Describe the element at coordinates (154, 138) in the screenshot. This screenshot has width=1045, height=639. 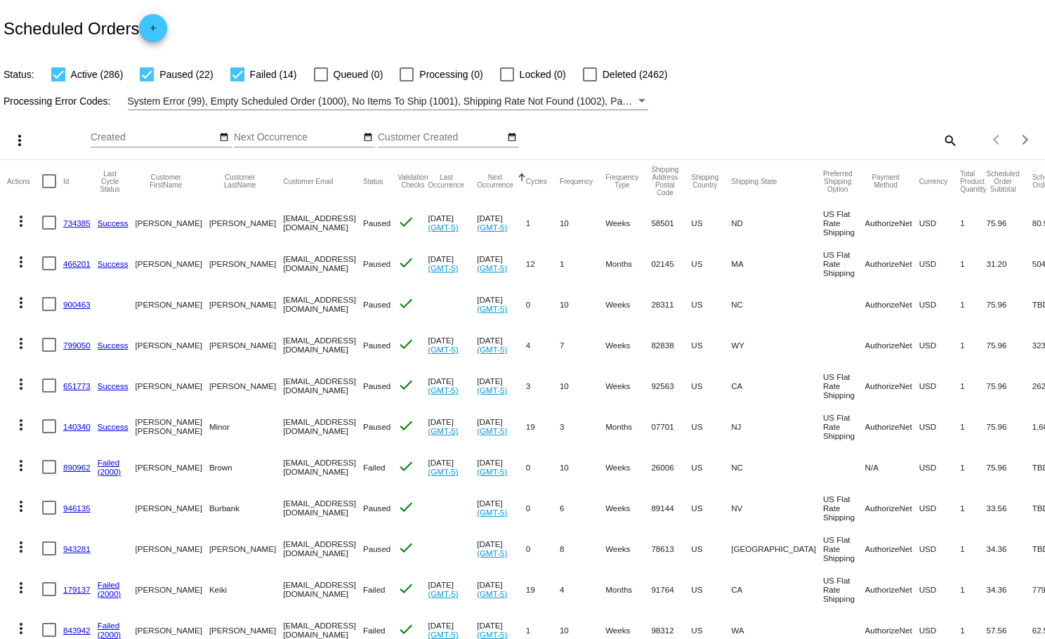
I see `input: Created` at that location.